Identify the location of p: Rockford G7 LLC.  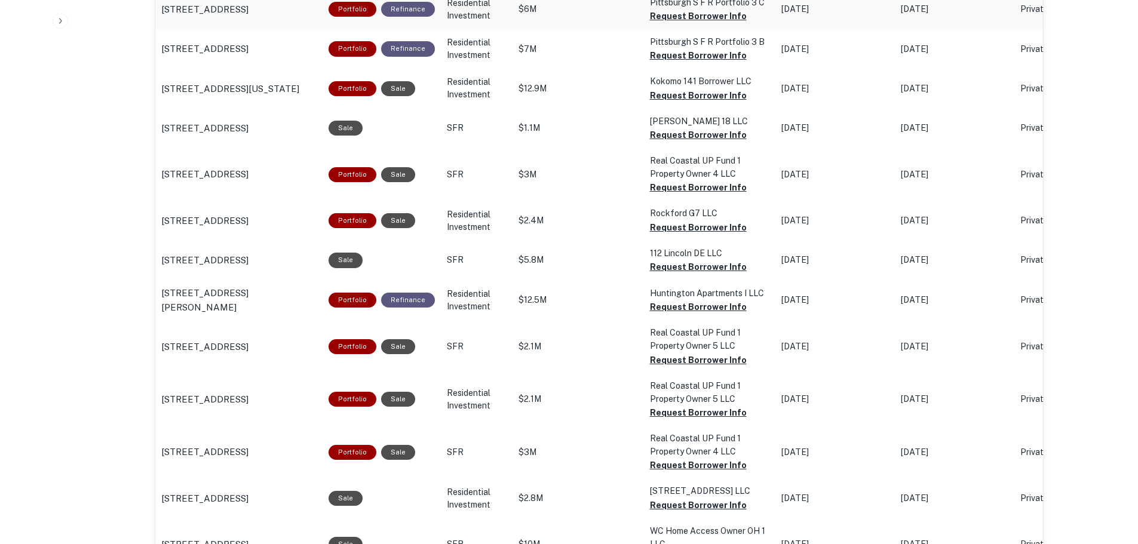
(710, 213).